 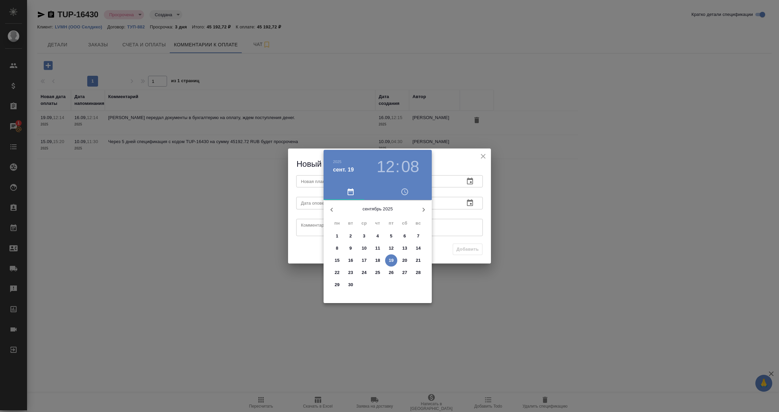 I want to click on button: 15, so click(x=337, y=260).